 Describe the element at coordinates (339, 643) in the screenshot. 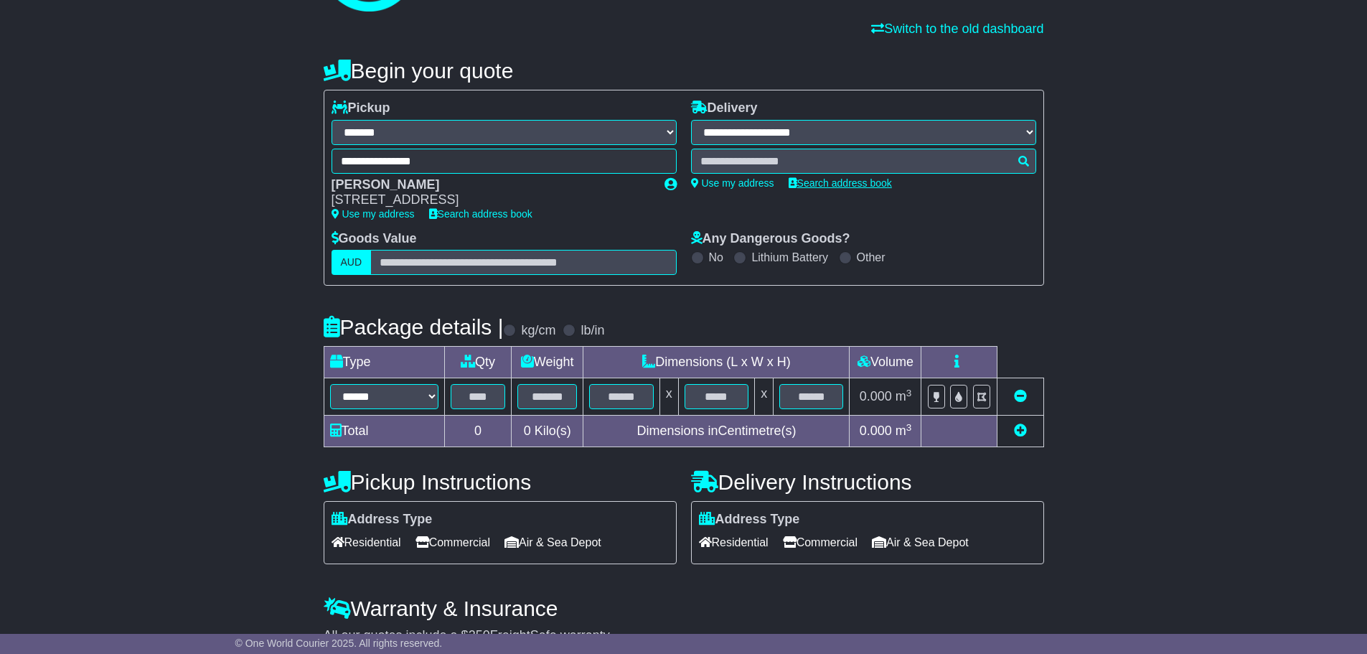

I see `span: © One World Courier 2025. All rights reserved.` at that location.